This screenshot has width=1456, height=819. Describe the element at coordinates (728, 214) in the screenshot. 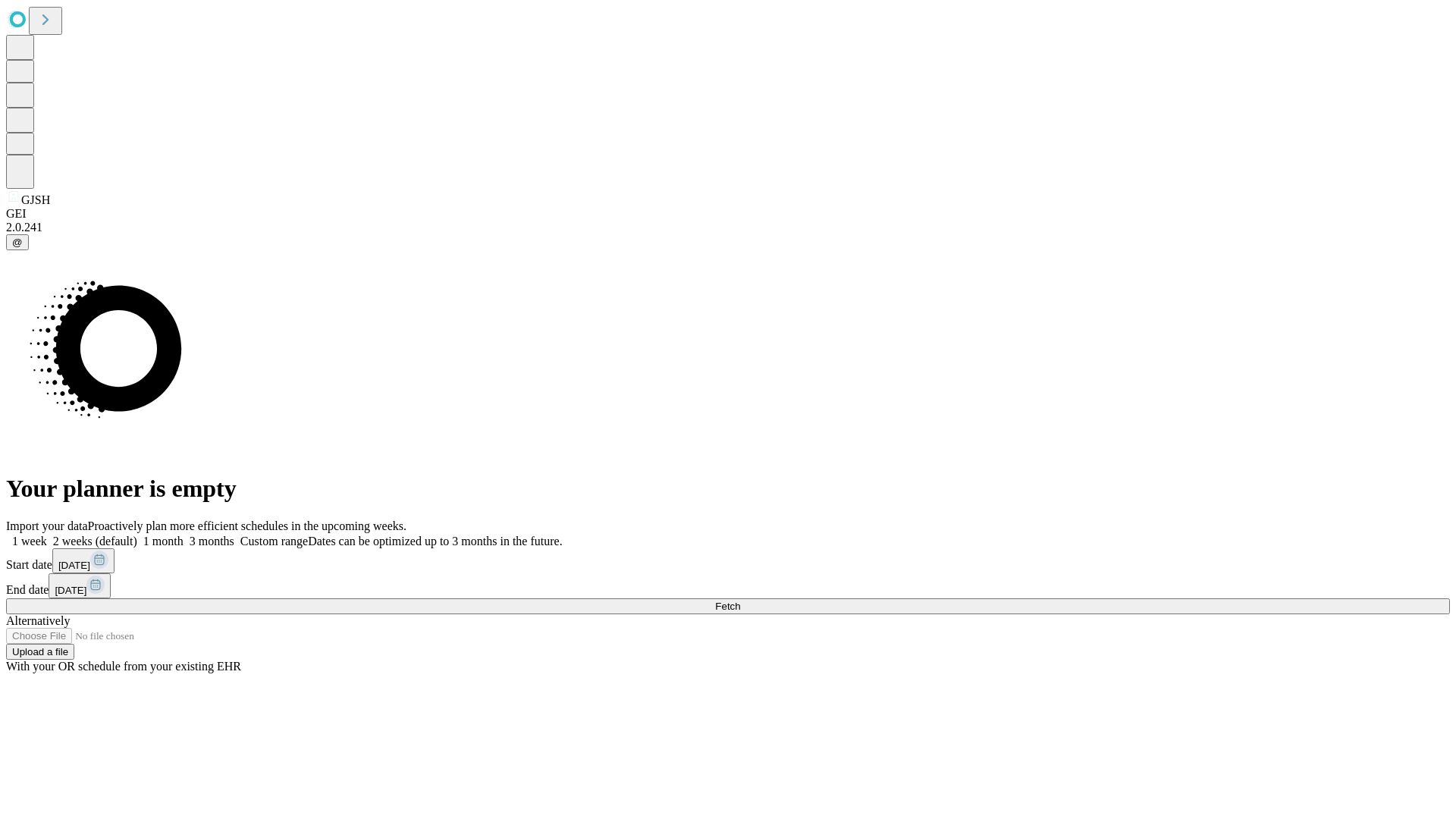

I see `div: GEI` at that location.